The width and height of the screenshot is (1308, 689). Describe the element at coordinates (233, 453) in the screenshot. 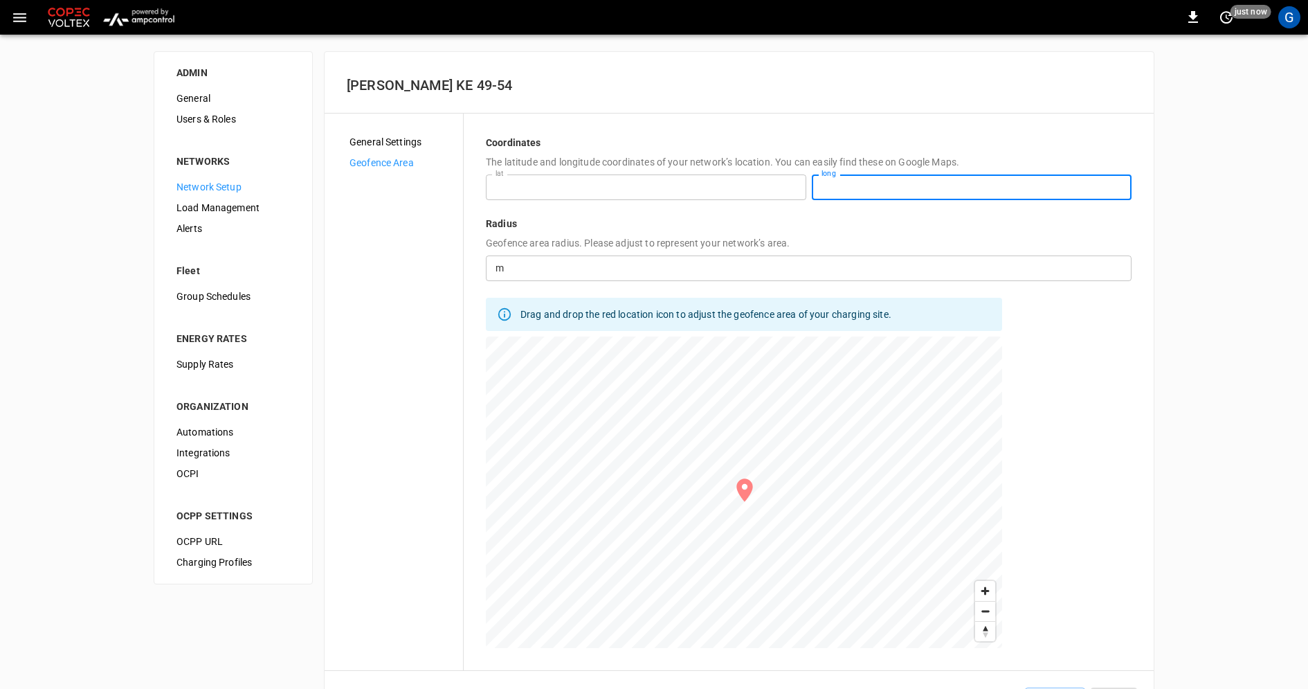

I see `span: Integrations` at that location.